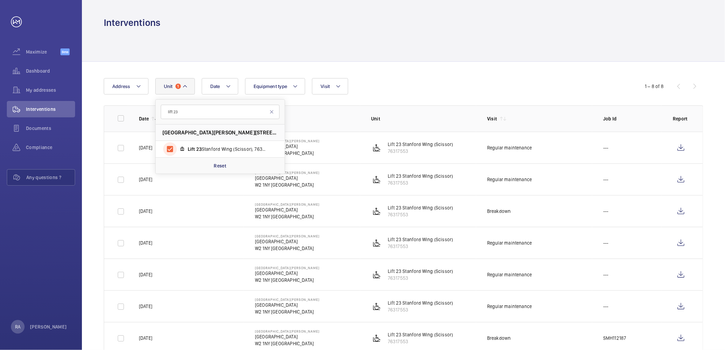  What do you see at coordinates (51, 90) in the screenshot?
I see `span: My addresses` at bounding box center [51, 90].